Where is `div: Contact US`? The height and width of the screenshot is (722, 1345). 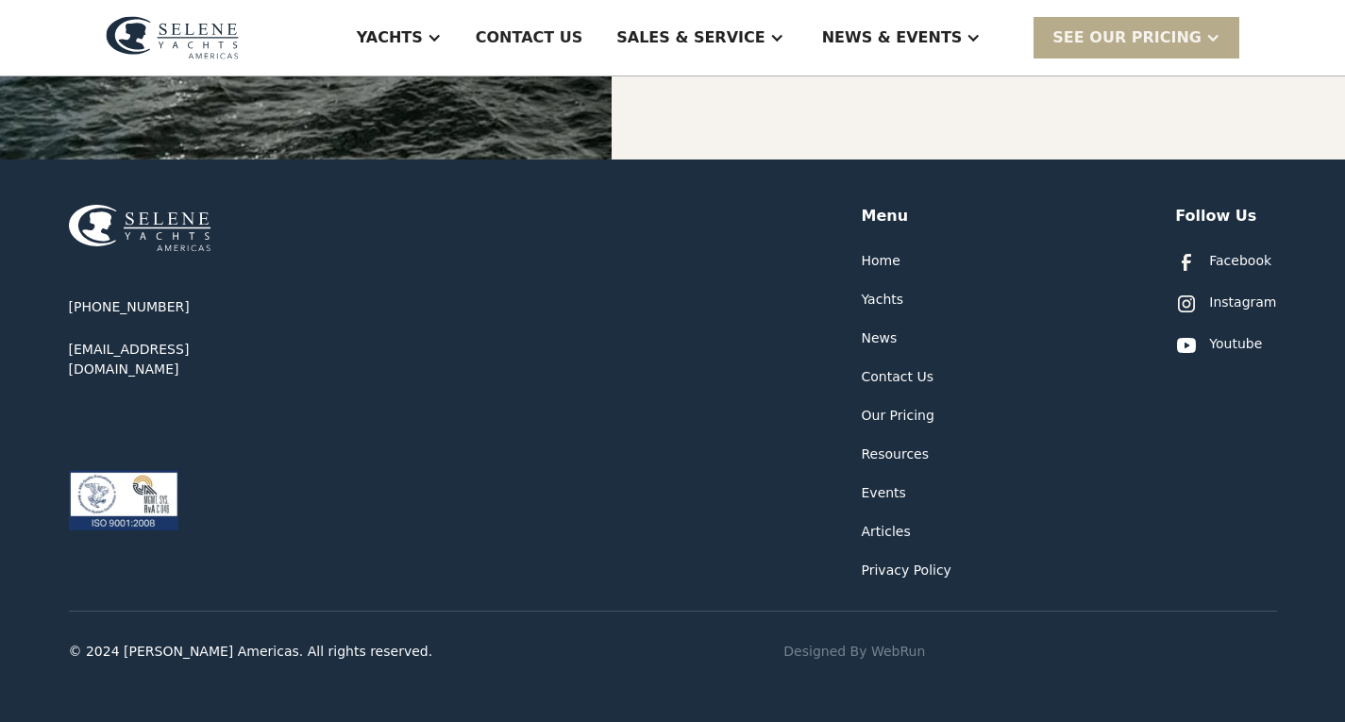 div: Contact US is located at coordinates (530, 38).